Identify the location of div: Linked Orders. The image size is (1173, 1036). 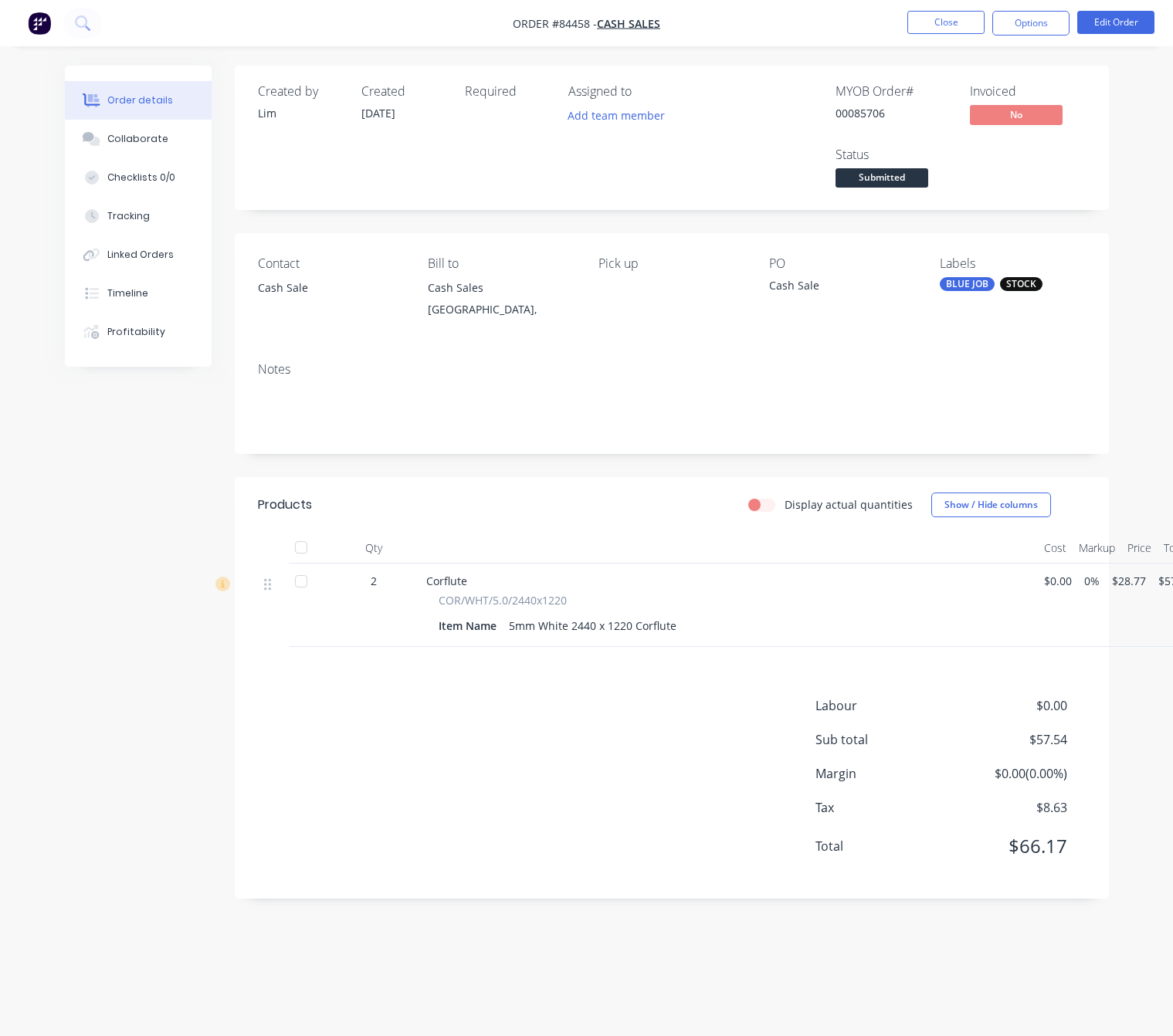
(140, 255).